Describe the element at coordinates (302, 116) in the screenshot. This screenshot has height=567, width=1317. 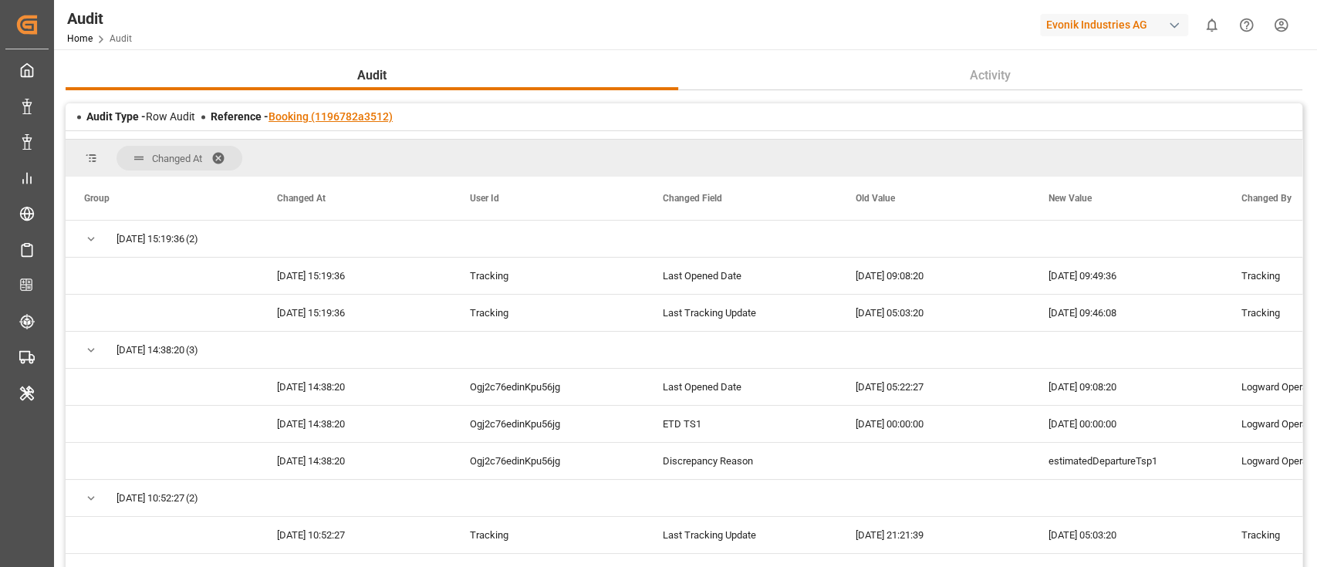
I see `span: Reference -` at that location.